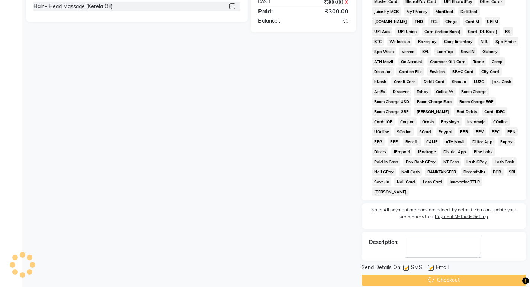 This screenshot has width=530, height=287. What do you see at coordinates (464, 132) in the screenshot?
I see `span: PPR` at bounding box center [464, 132].